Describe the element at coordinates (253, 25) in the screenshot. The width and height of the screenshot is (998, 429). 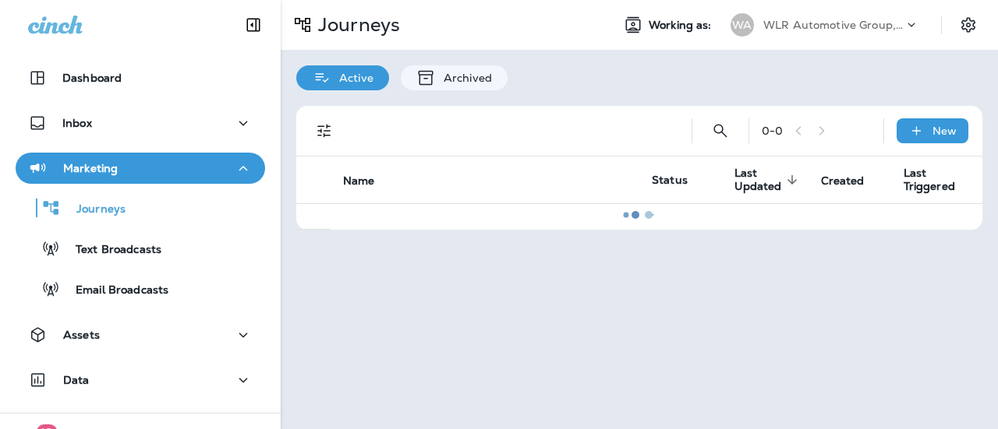
I see `button: Collapse Sidebar` at that location.